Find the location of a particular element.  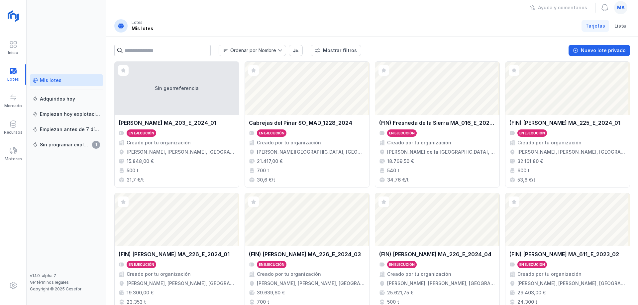

div: Nuevo lote privado is located at coordinates (603, 51).